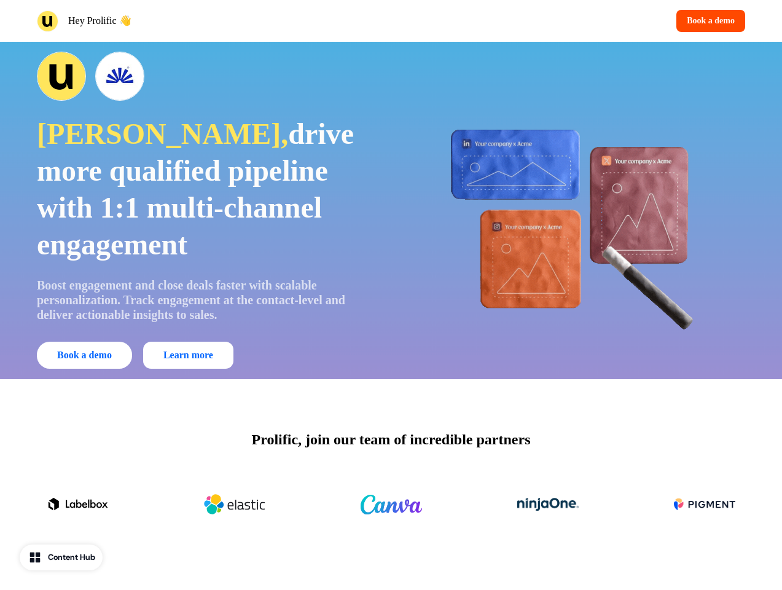 Image resolution: width=782 pixels, height=590 pixels. Describe the element at coordinates (188, 355) in the screenshot. I see `a: Learn more` at that location.